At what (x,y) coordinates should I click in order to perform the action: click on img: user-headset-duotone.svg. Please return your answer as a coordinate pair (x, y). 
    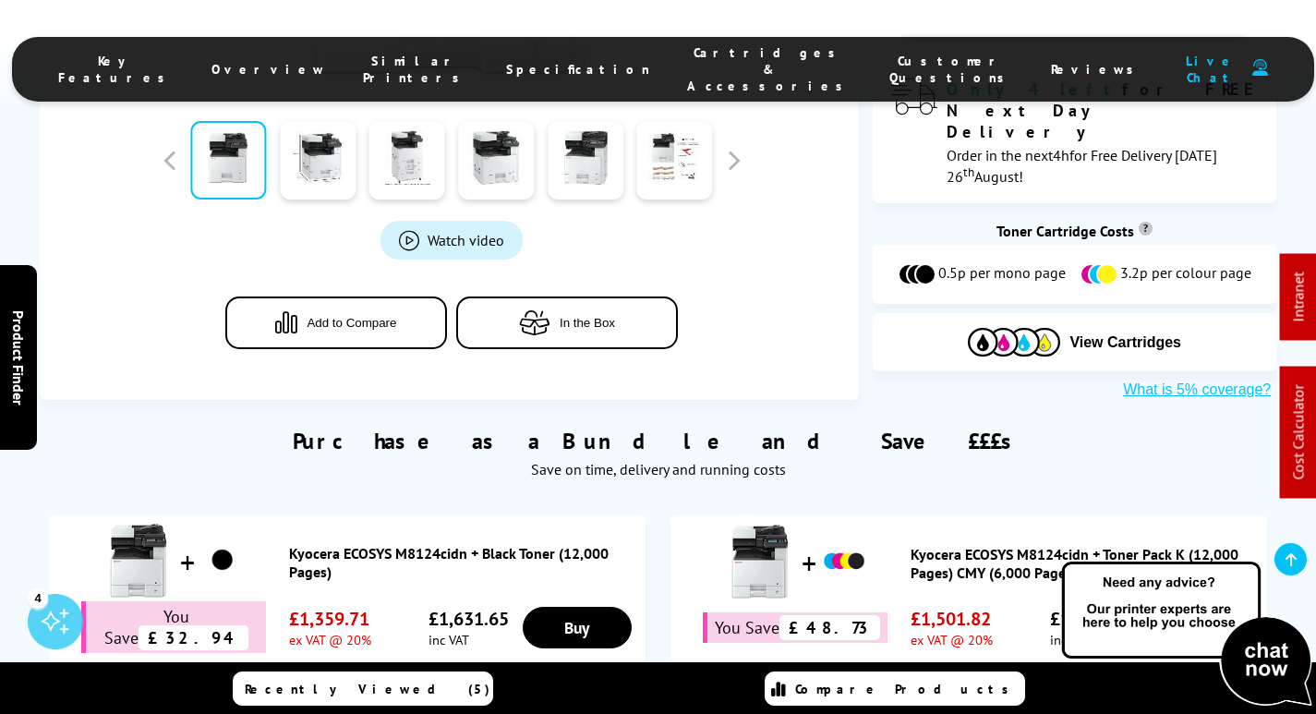
    Looking at the image, I should click on (1260, 67).